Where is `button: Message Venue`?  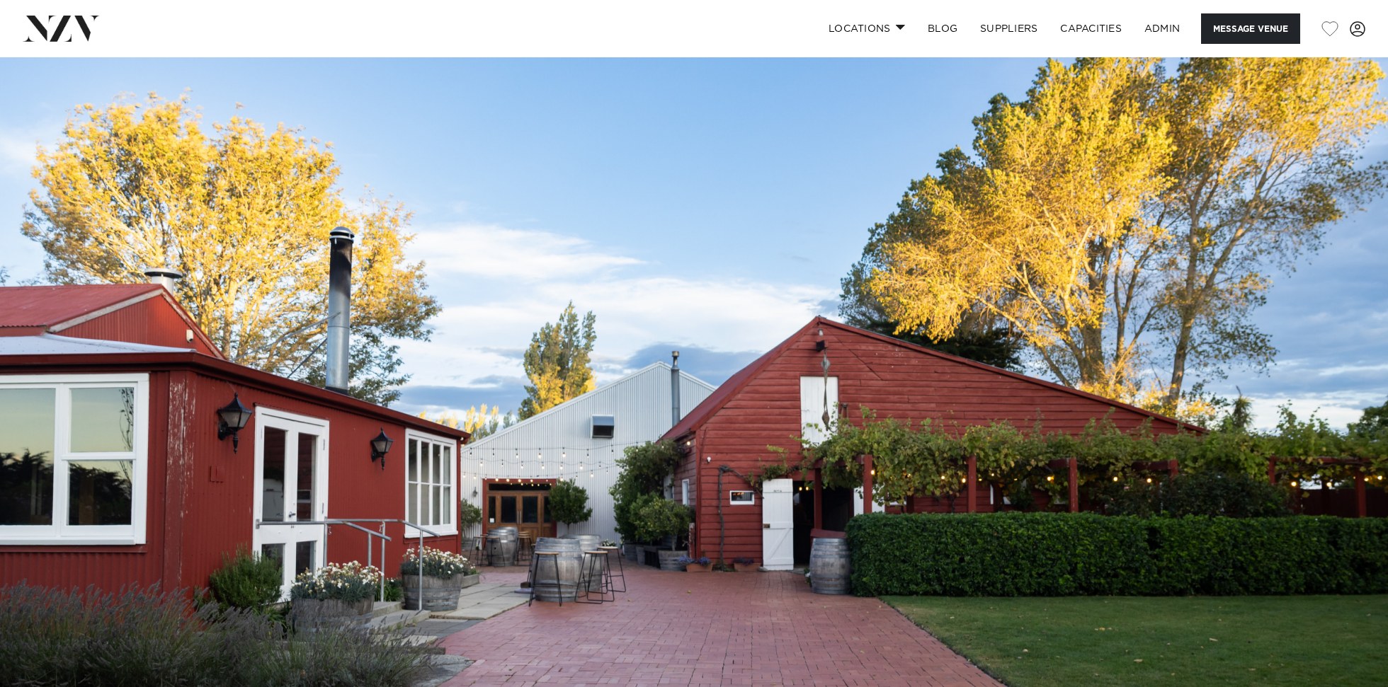
button: Message Venue is located at coordinates (1250, 28).